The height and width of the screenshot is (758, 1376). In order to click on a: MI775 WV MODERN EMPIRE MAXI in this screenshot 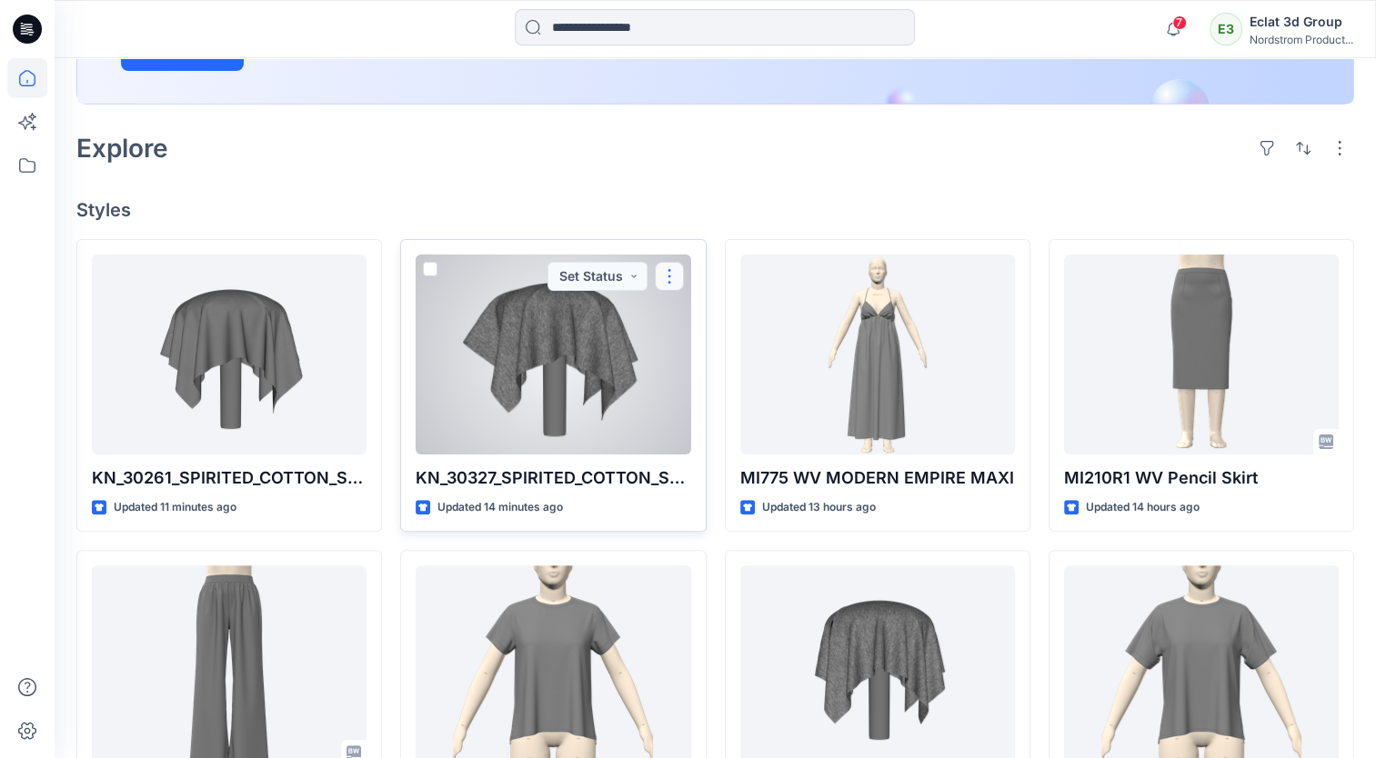, I will do `click(877, 355)`.